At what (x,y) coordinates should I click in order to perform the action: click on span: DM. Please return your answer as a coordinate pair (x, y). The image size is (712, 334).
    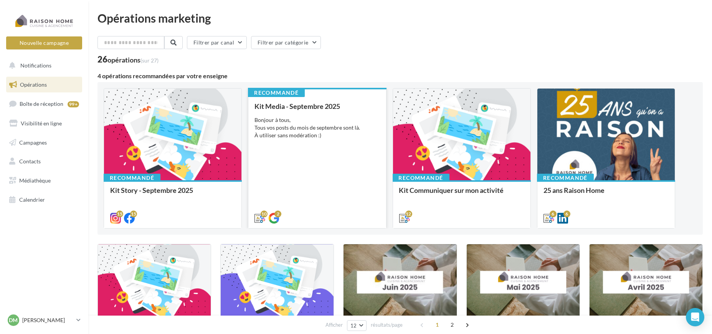
    Looking at the image, I should click on (13, 320).